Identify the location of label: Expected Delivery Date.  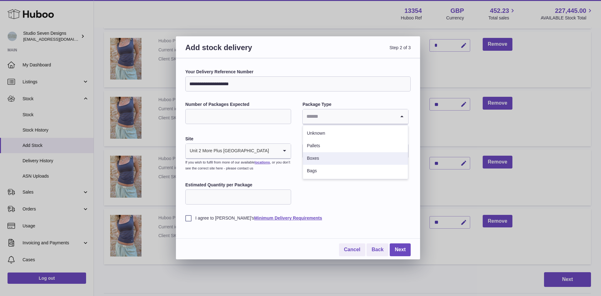
(355, 139).